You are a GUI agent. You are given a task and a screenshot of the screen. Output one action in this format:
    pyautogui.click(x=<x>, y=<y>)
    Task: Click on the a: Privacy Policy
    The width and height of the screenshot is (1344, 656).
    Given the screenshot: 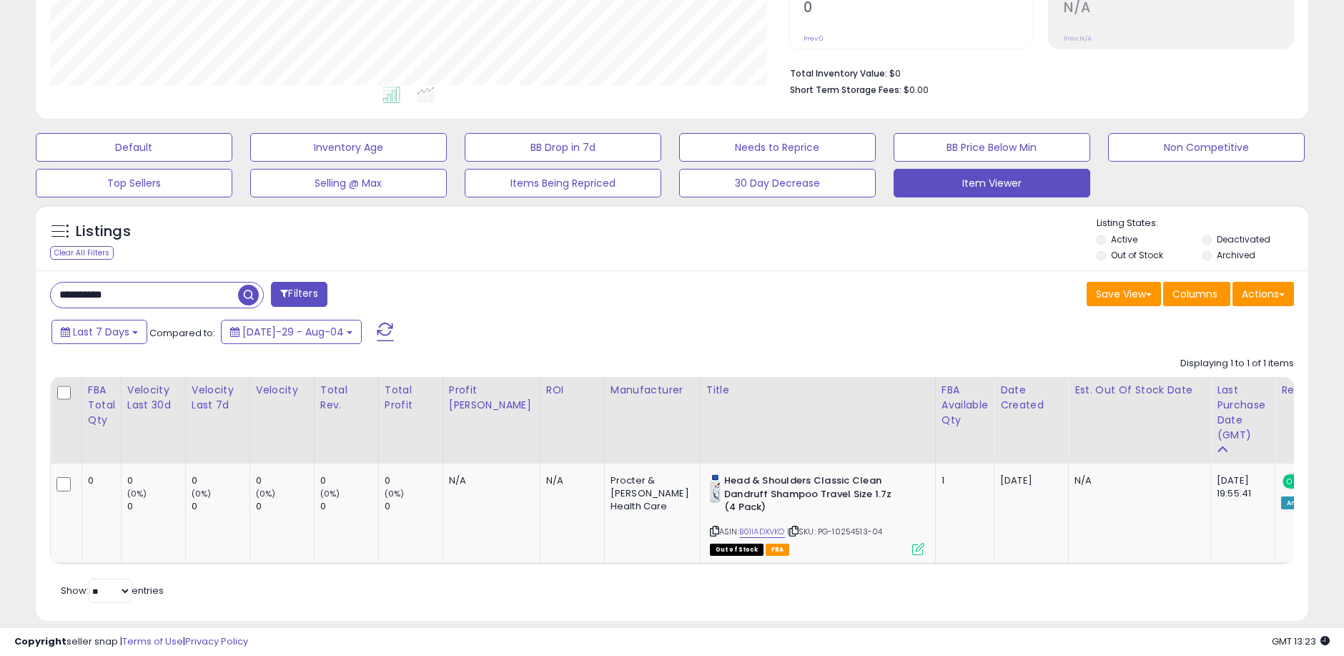 What is the action you would take?
    pyautogui.click(x=217, y=641)
    